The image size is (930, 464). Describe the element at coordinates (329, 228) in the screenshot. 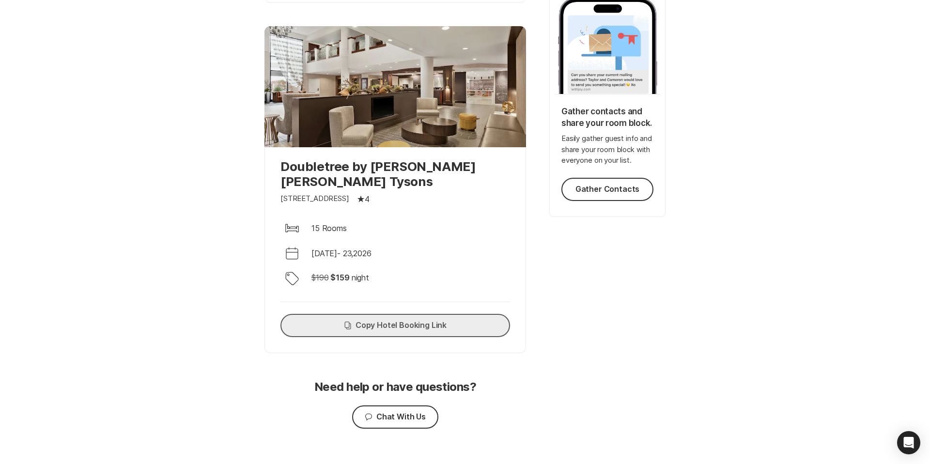

I see `p: 15 Rooms` at that location.